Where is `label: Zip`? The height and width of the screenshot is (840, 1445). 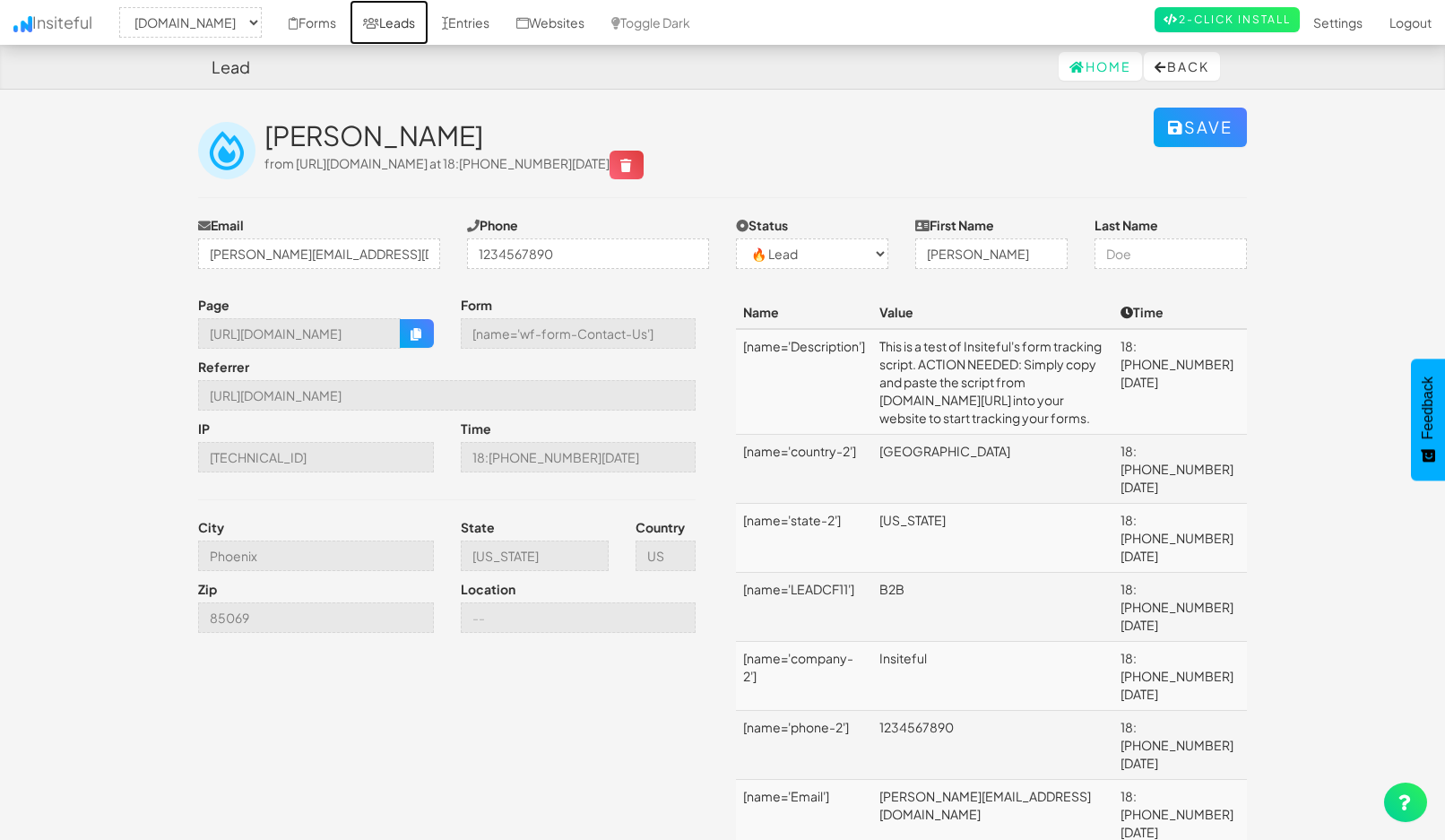
label: Zip is located at coordinates (207, 589).